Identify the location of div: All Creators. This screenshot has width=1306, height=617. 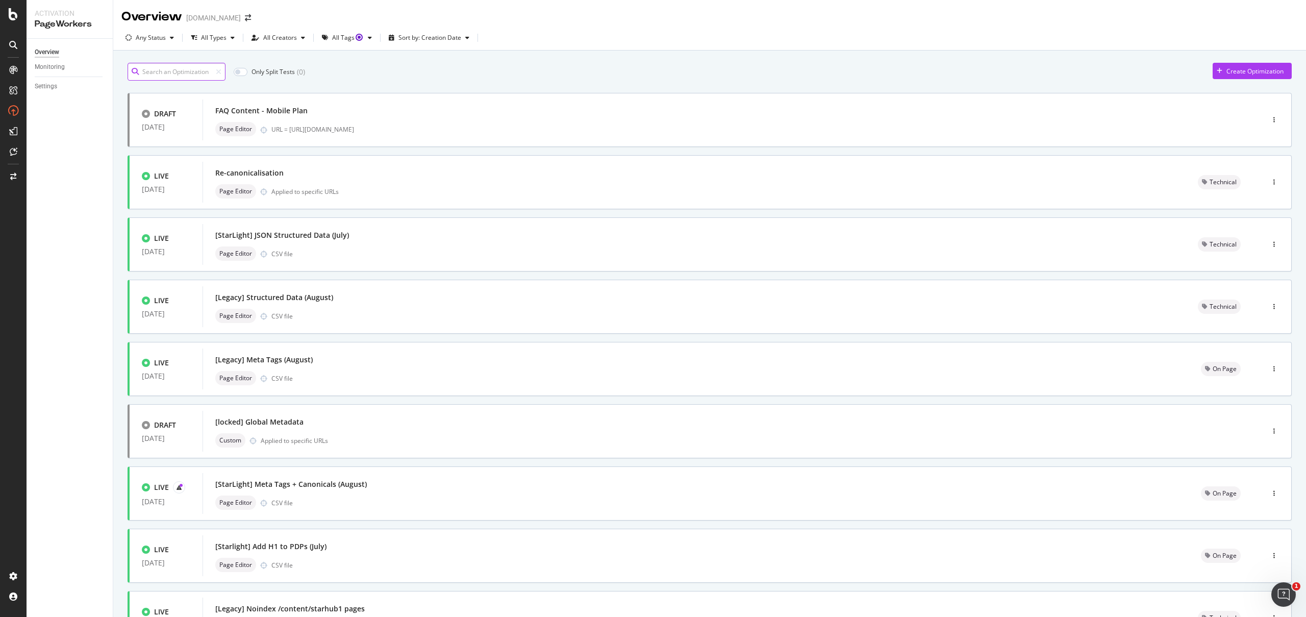
(280, 38).